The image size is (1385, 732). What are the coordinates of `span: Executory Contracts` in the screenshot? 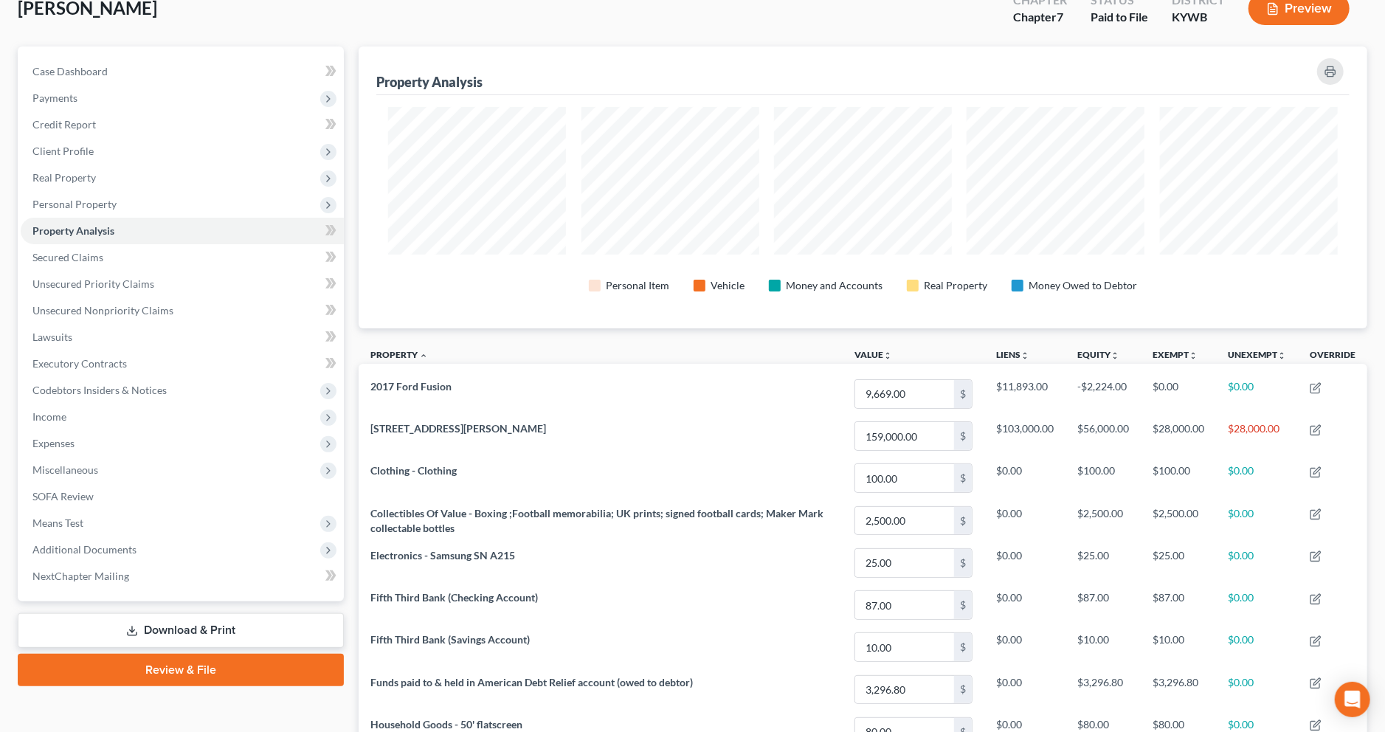 It's located at (80, 363).